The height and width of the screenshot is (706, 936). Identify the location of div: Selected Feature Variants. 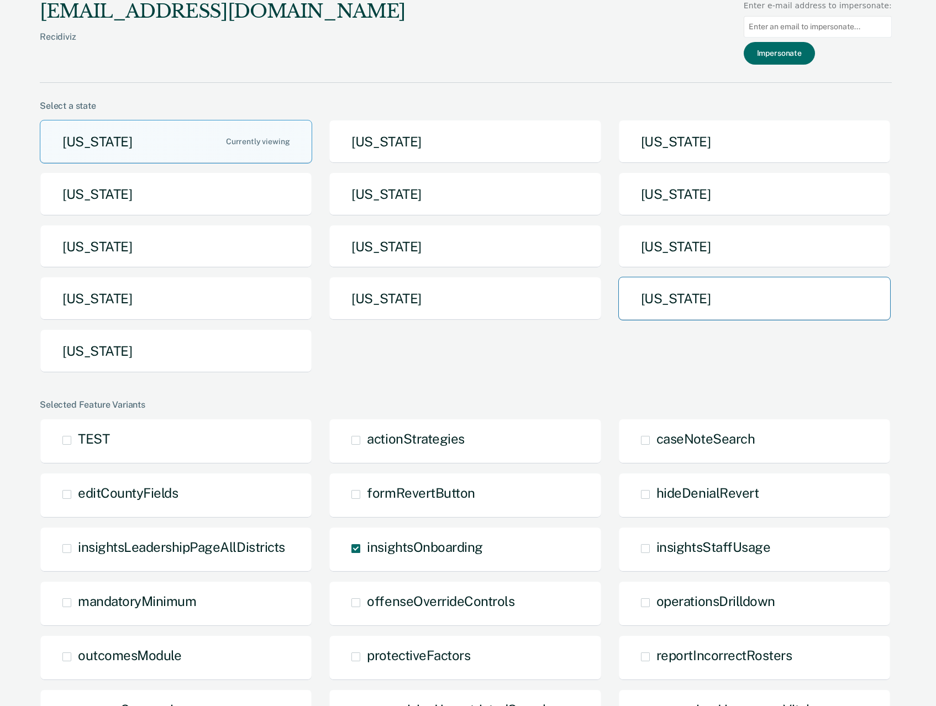
(466, 404).